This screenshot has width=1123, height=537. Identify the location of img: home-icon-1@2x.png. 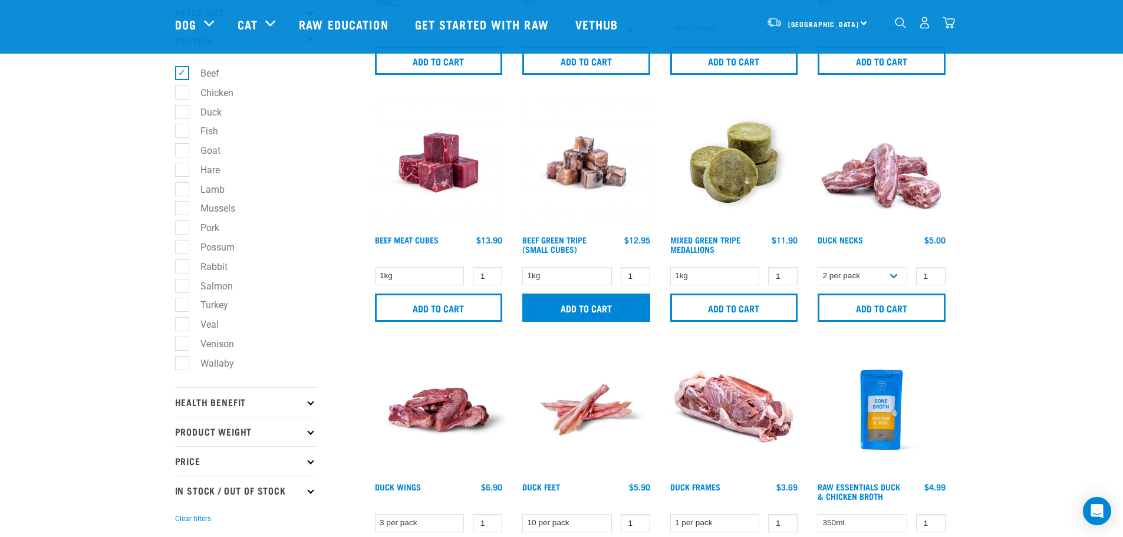
(900, 22).